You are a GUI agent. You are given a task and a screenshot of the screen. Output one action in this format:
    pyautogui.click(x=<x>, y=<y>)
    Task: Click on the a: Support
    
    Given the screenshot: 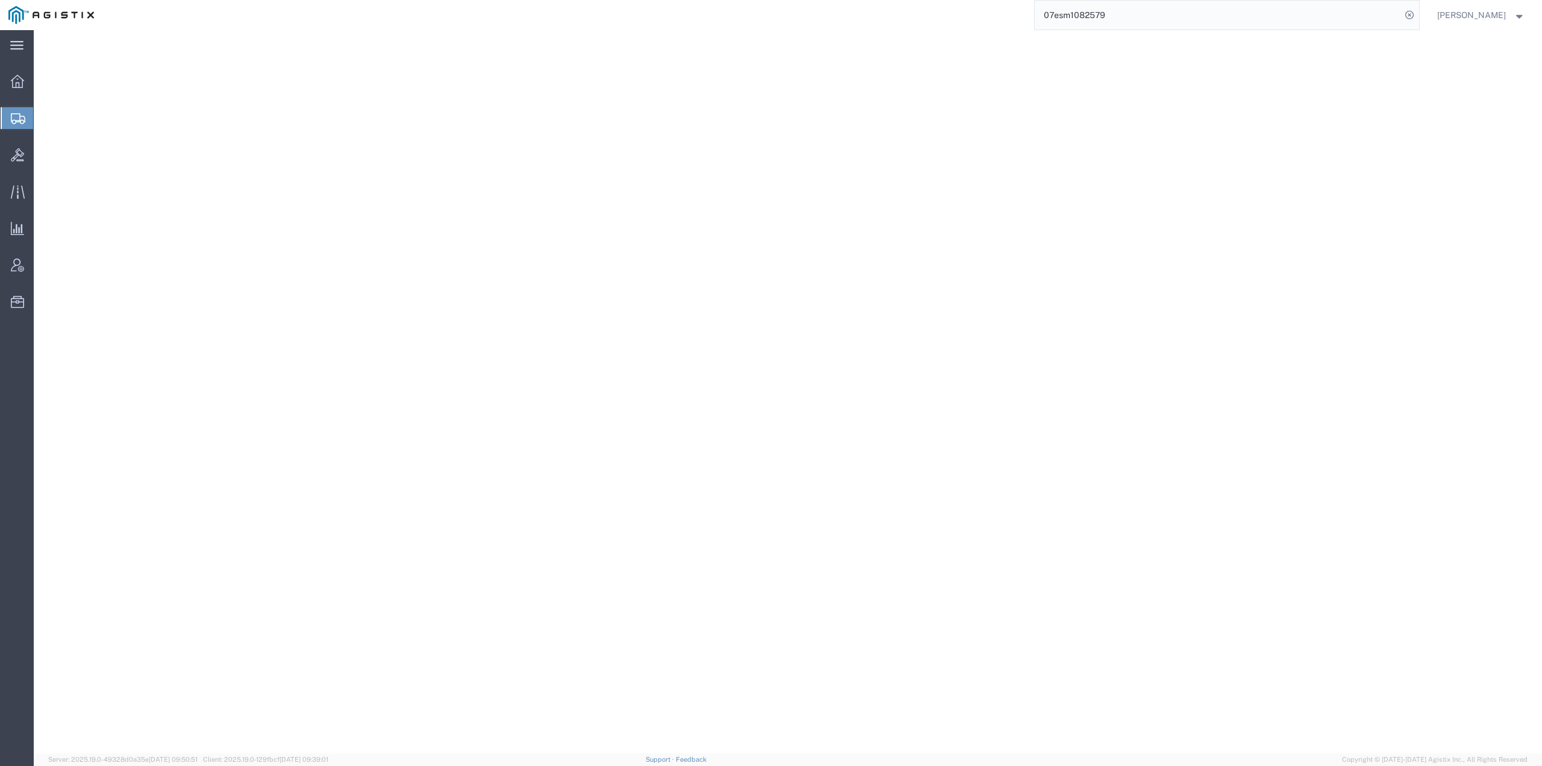 What is the action you would take?
    pyautogui.click(x=661, y=759)
    